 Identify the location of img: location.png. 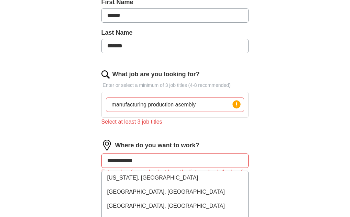
(107, 145).